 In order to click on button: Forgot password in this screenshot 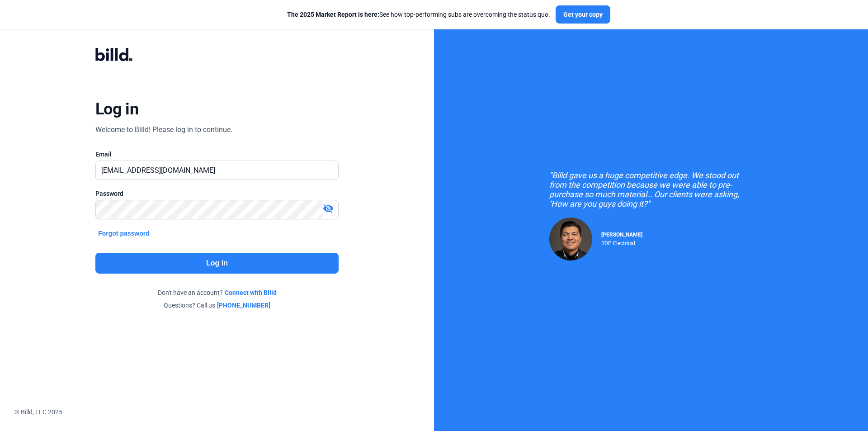, I will do `click(124, 233)`.